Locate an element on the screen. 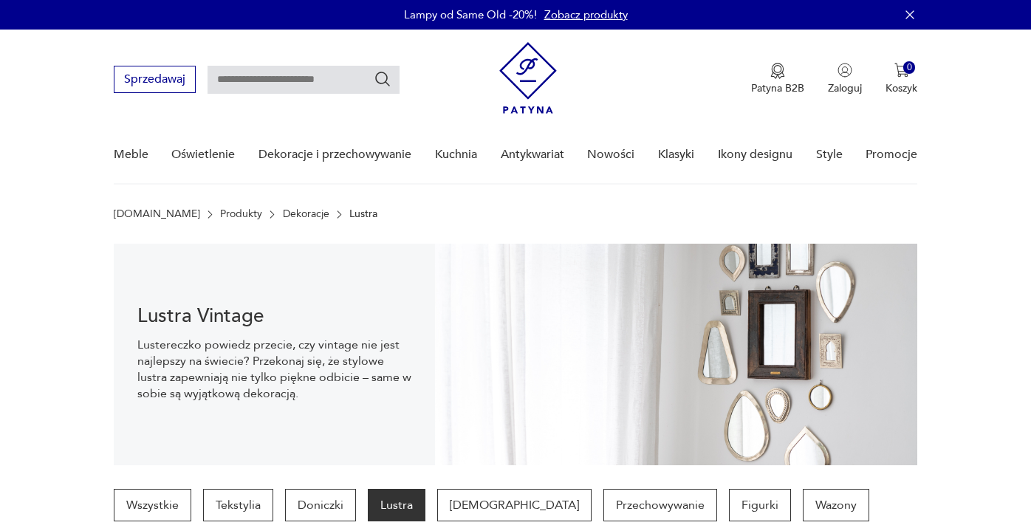 Image resolution: width=1031 pixels, height=528 pixels. img: Ikona koszyka is located at coordinates (902, 70).